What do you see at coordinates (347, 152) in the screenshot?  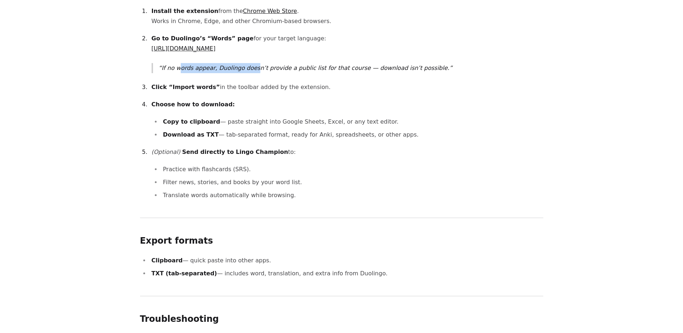 I see `p: to:` at bounding box center [347, 152].